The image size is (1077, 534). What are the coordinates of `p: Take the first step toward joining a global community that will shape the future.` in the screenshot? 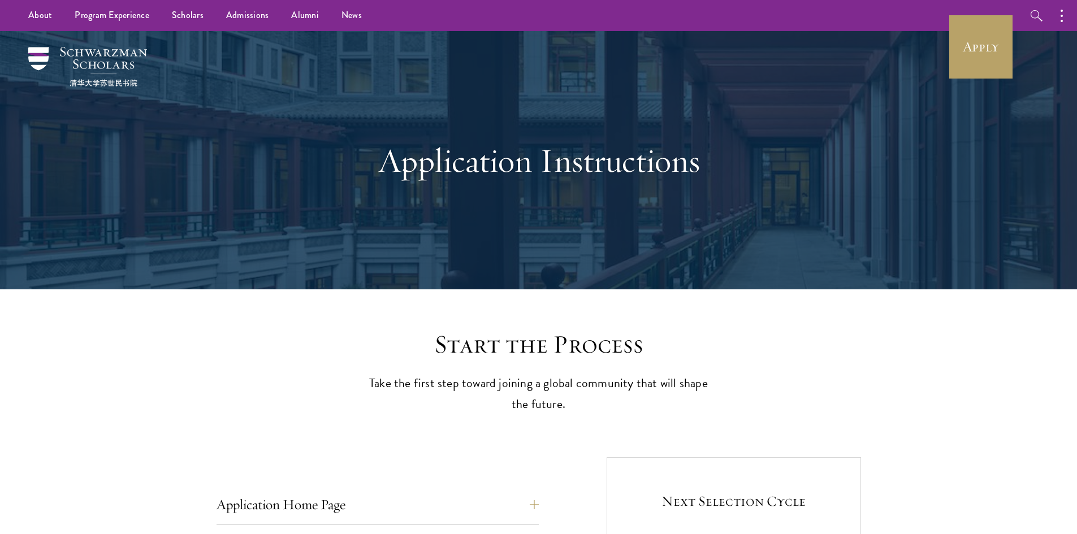 It's located at (539, 394).